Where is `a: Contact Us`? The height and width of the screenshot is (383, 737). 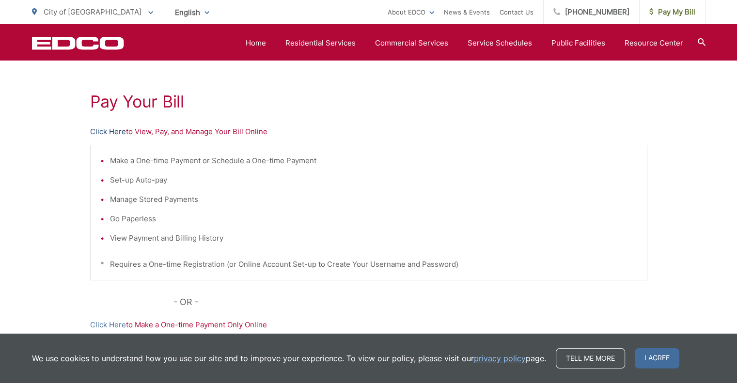 a: Contact Us is located at coordinates (517, 12).